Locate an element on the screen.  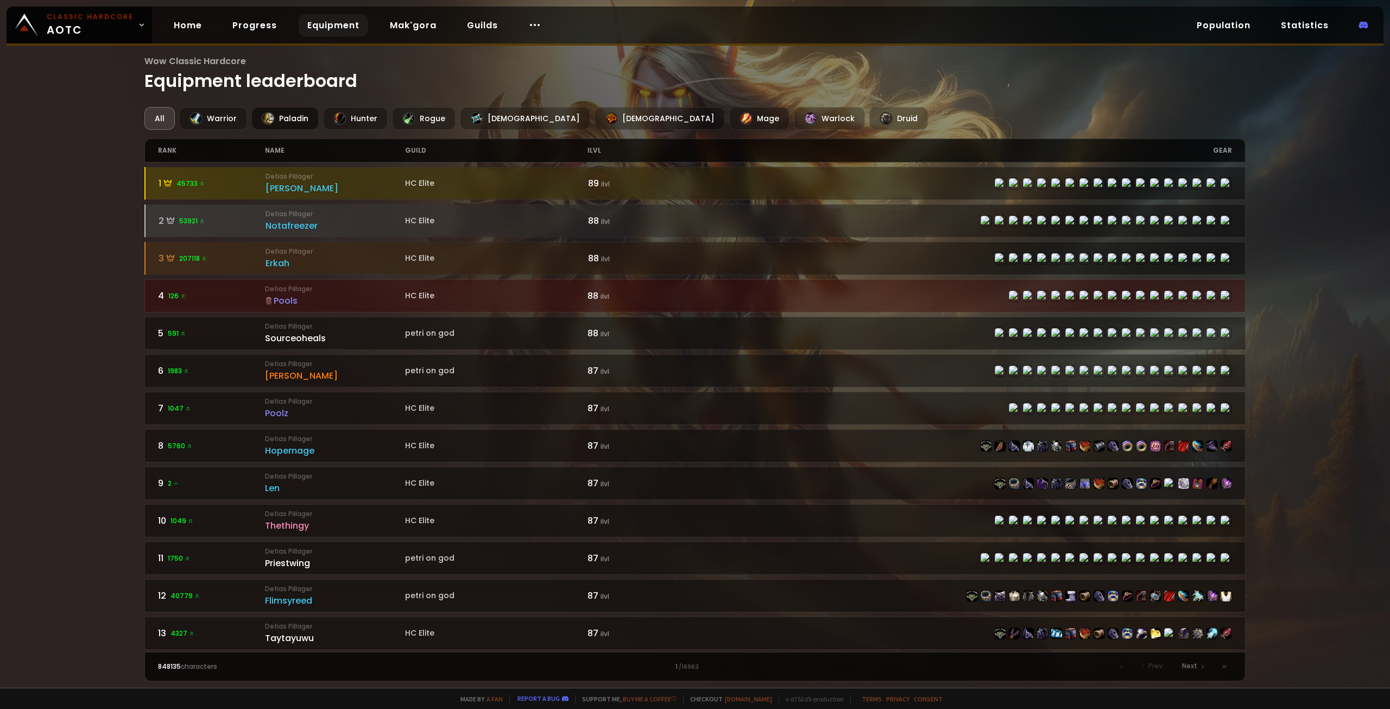
a: Home is located at coordinates (188, 25).